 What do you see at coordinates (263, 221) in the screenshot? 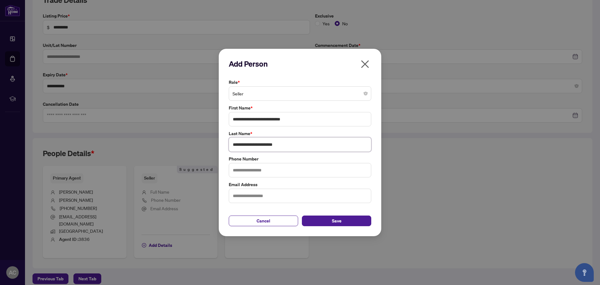
I see `button: Cancel` at bounding box center [263, 221].